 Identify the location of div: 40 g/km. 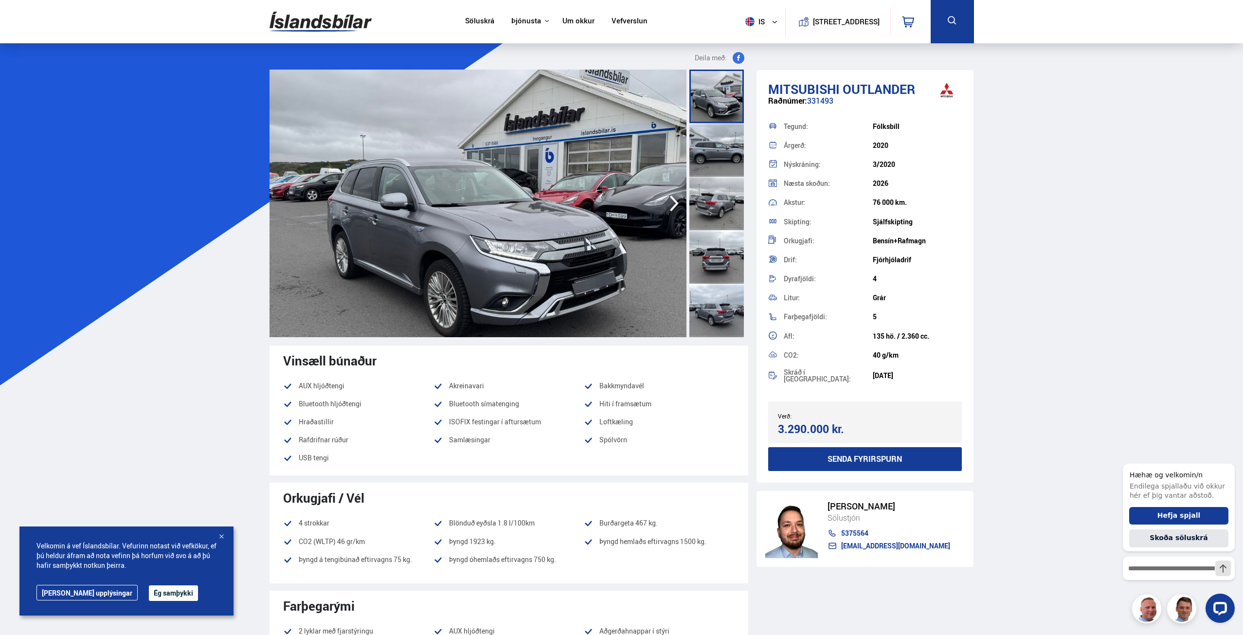
(917, 355).